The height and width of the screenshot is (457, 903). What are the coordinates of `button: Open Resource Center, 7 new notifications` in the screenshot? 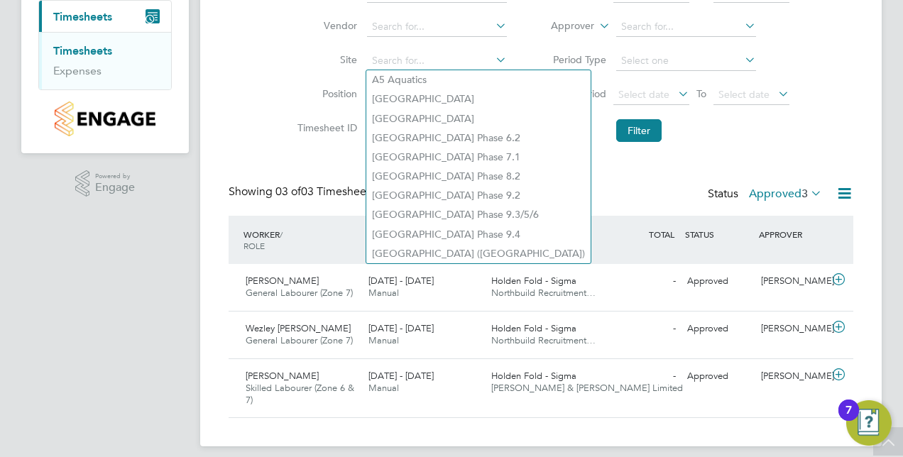 It's located at (869, 423).